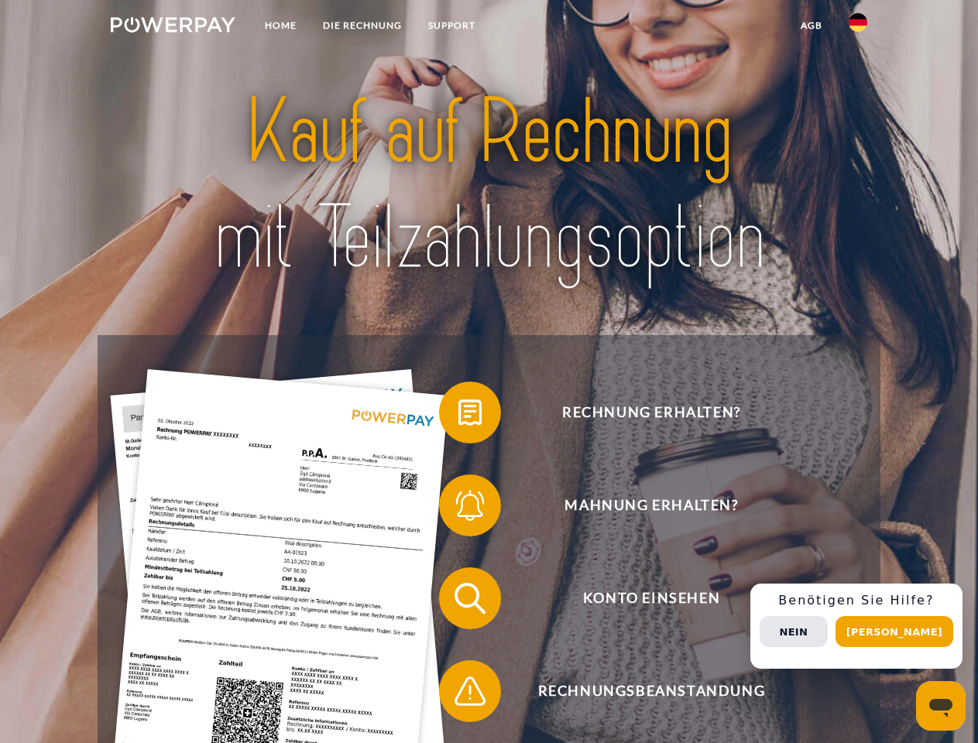 The height and width of the screenshot is (743, 978). Describe the element at coordinates (811, 26) in the screenshot. I see `a: agb` at that location.